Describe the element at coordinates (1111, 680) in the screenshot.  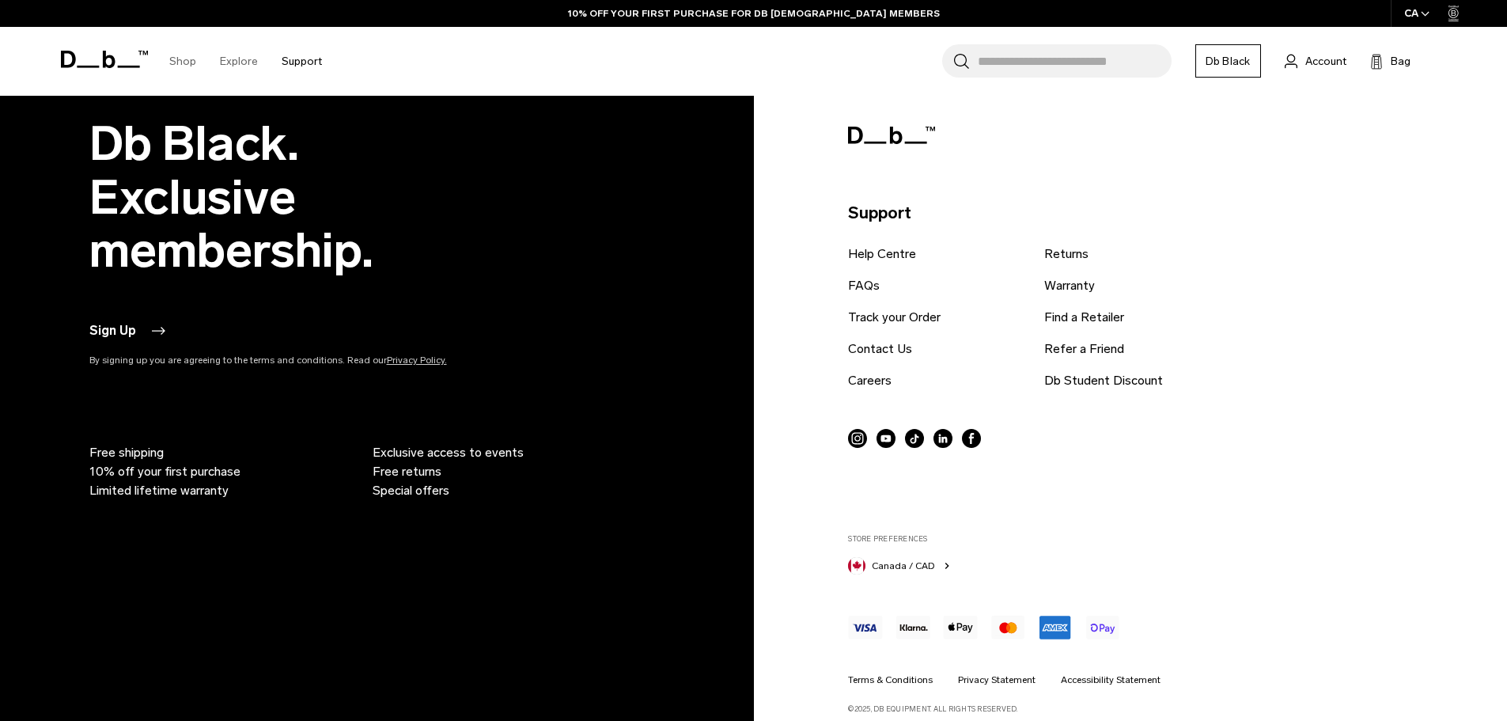
I see `a: Accessibility Statement` at that location.